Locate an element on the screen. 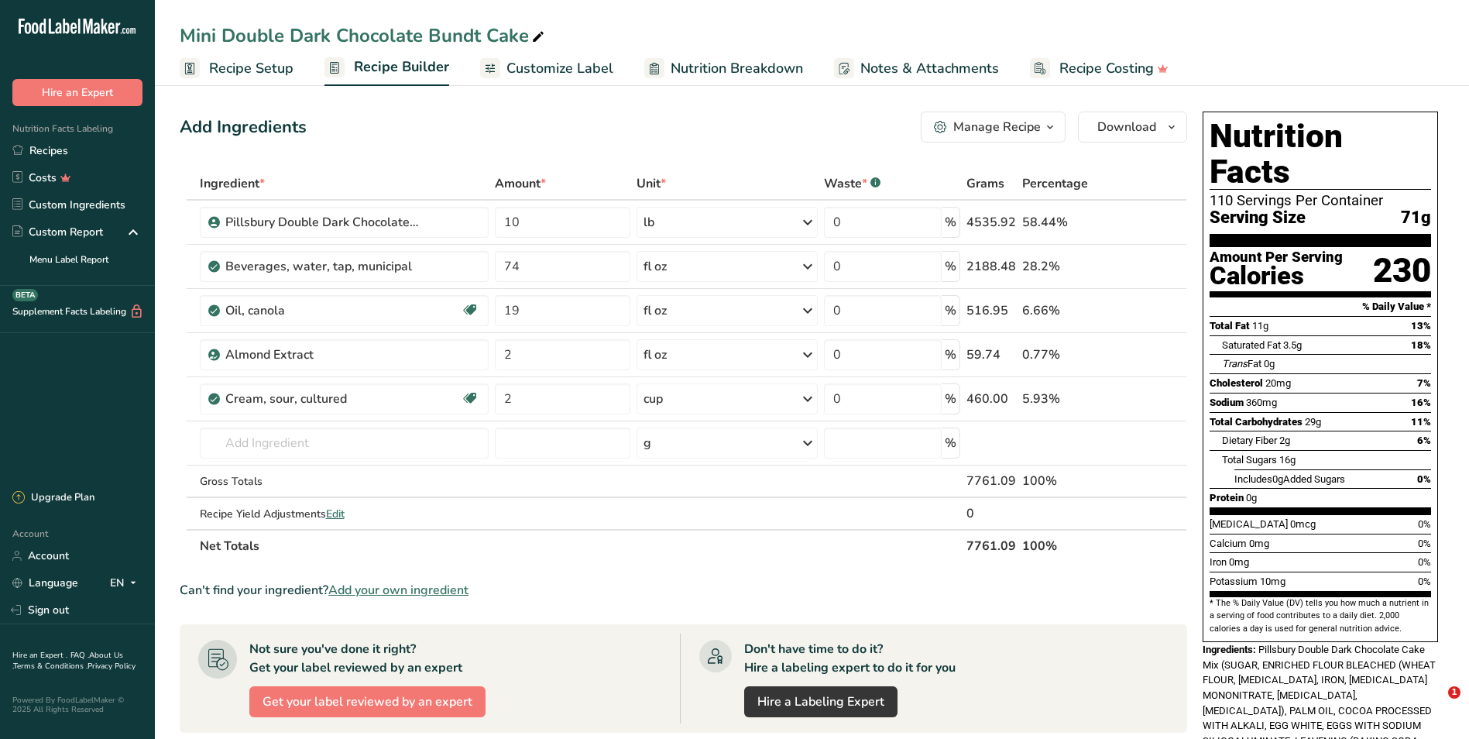  span: Saturated Fat is located at coordinates (1252, 345).